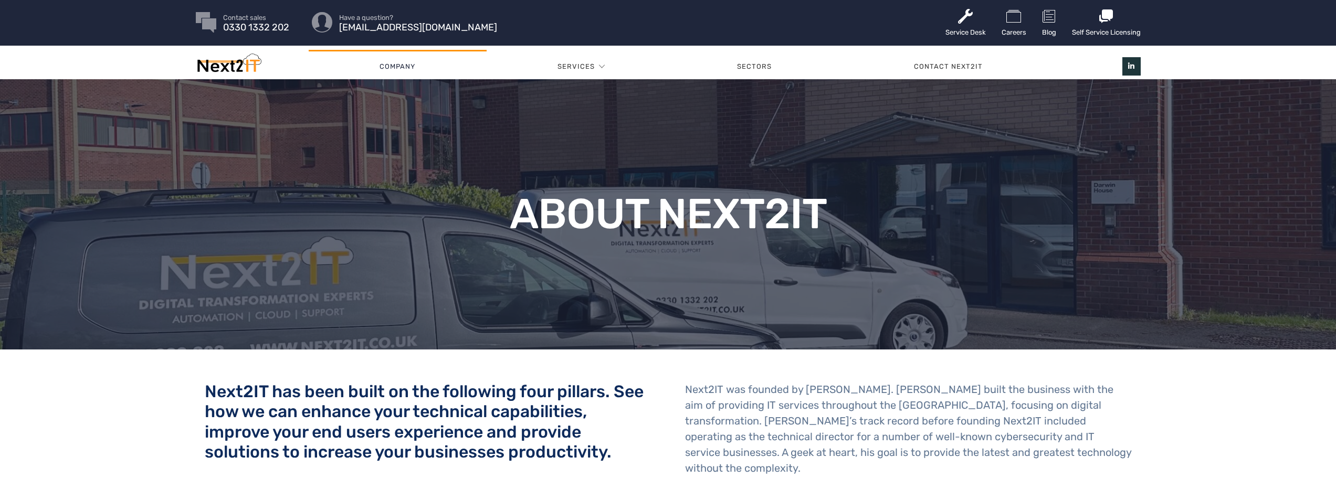 The height and width of the screenshot is (478, 1336). Describe the element at coordinates (397, 67) in the screenshot. I see `a: Company` at that location.